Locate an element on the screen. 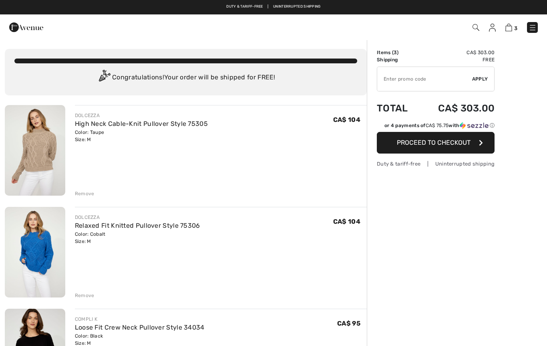 This screenshot has width=547, height=346. span: CA$ 95 is located at coordinates (349, 323).